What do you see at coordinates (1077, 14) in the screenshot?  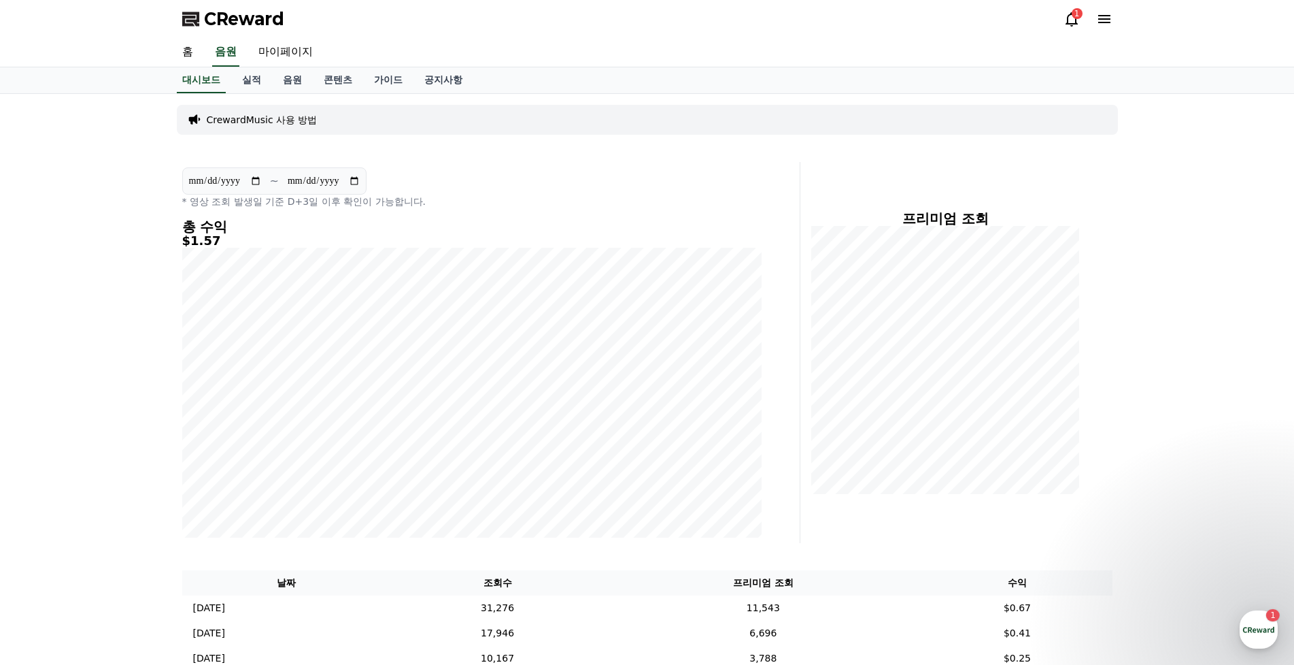 I see `div: 1` at bounding box center [1077, 14].